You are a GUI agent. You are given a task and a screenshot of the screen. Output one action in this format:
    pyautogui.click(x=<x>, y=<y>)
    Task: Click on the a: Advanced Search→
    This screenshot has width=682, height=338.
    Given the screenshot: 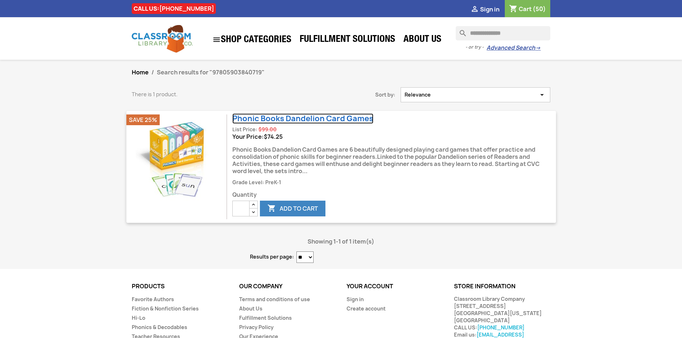 What is the action you would take?
    pyautogui.click(x=513, y=48)
    